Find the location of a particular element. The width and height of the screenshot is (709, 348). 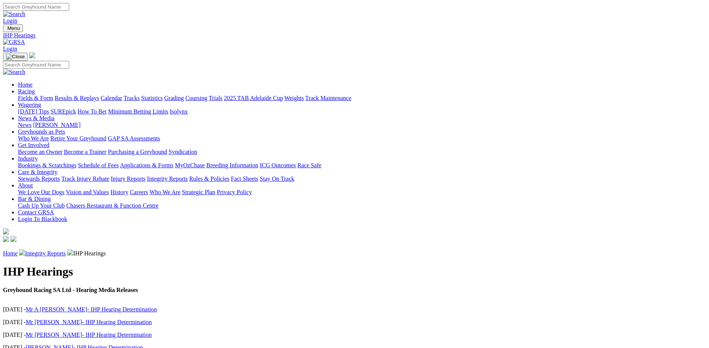

a: Grading is located at coordinates (174, 98).